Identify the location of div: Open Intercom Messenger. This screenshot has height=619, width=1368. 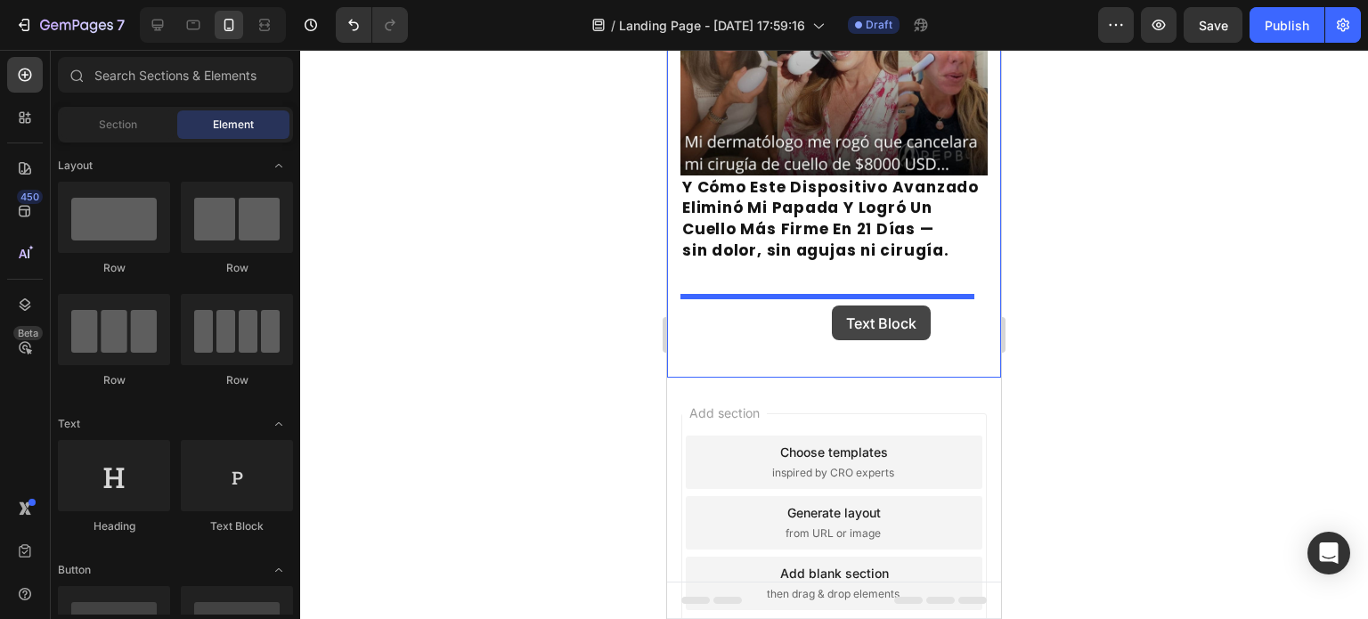
(1329, 553).